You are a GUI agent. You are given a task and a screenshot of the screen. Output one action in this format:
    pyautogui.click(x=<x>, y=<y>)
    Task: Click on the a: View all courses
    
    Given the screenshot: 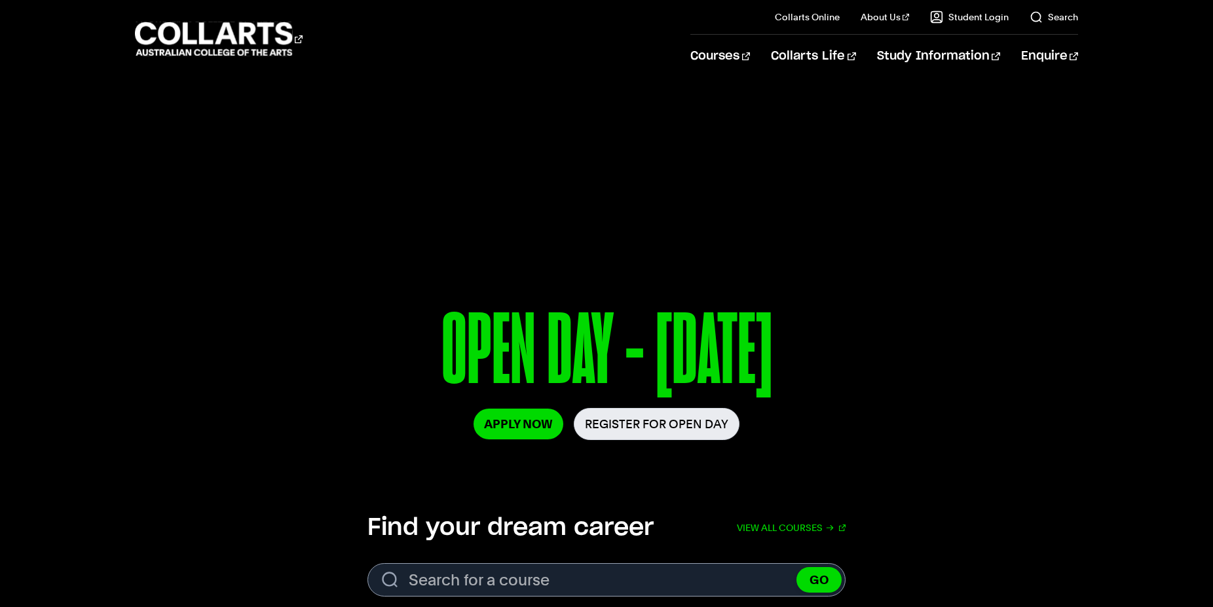 What is the action you would take?
    pyautogui.click(x=791, y=528)
    